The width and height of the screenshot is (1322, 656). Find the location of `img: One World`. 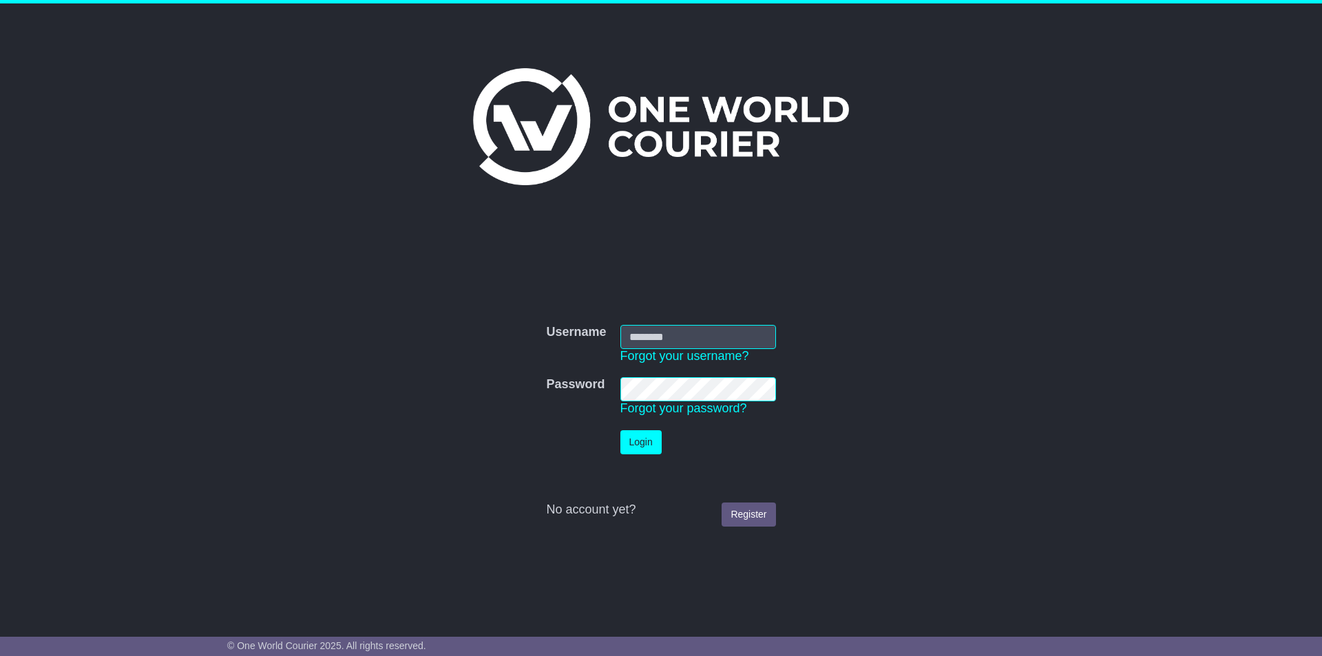

img: One World is located at coordinates (661, 127).